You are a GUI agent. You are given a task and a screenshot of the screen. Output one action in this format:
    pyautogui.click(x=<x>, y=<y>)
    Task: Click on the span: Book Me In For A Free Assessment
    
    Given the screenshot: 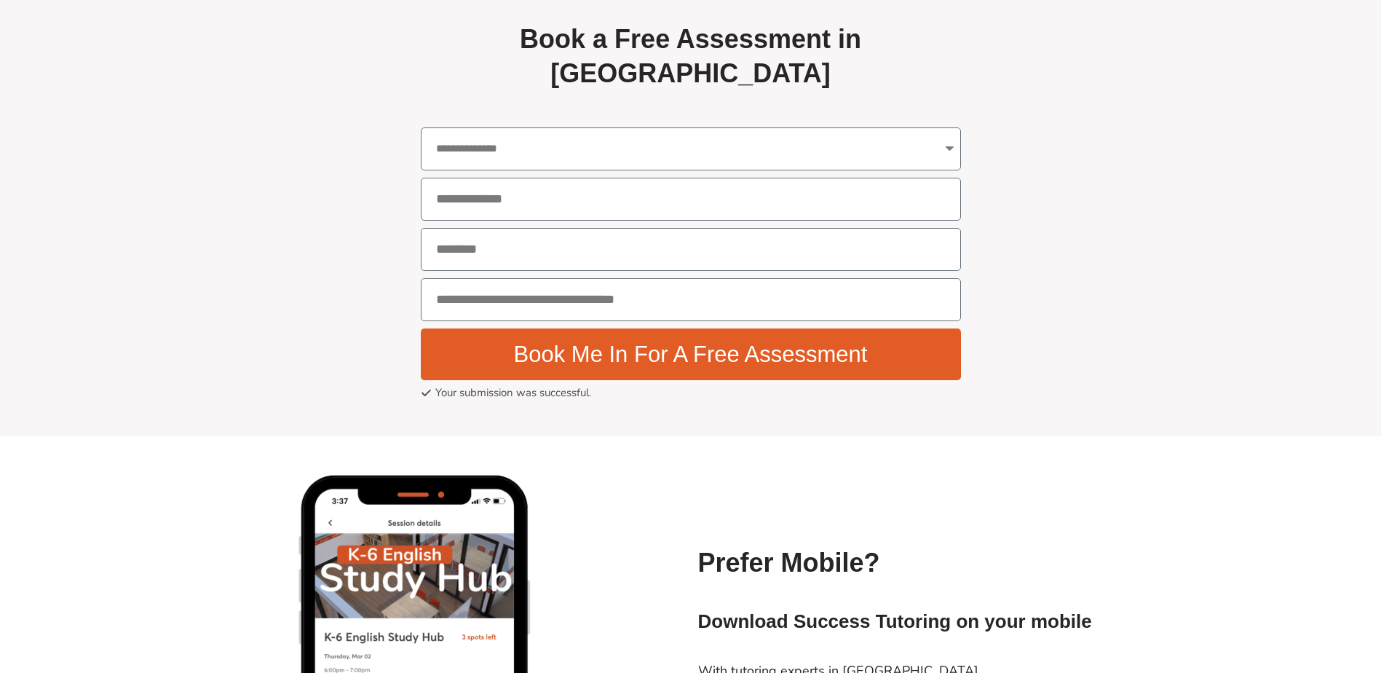 What is the action you would take?
    pyautogui.click(x=691, y=354)
    